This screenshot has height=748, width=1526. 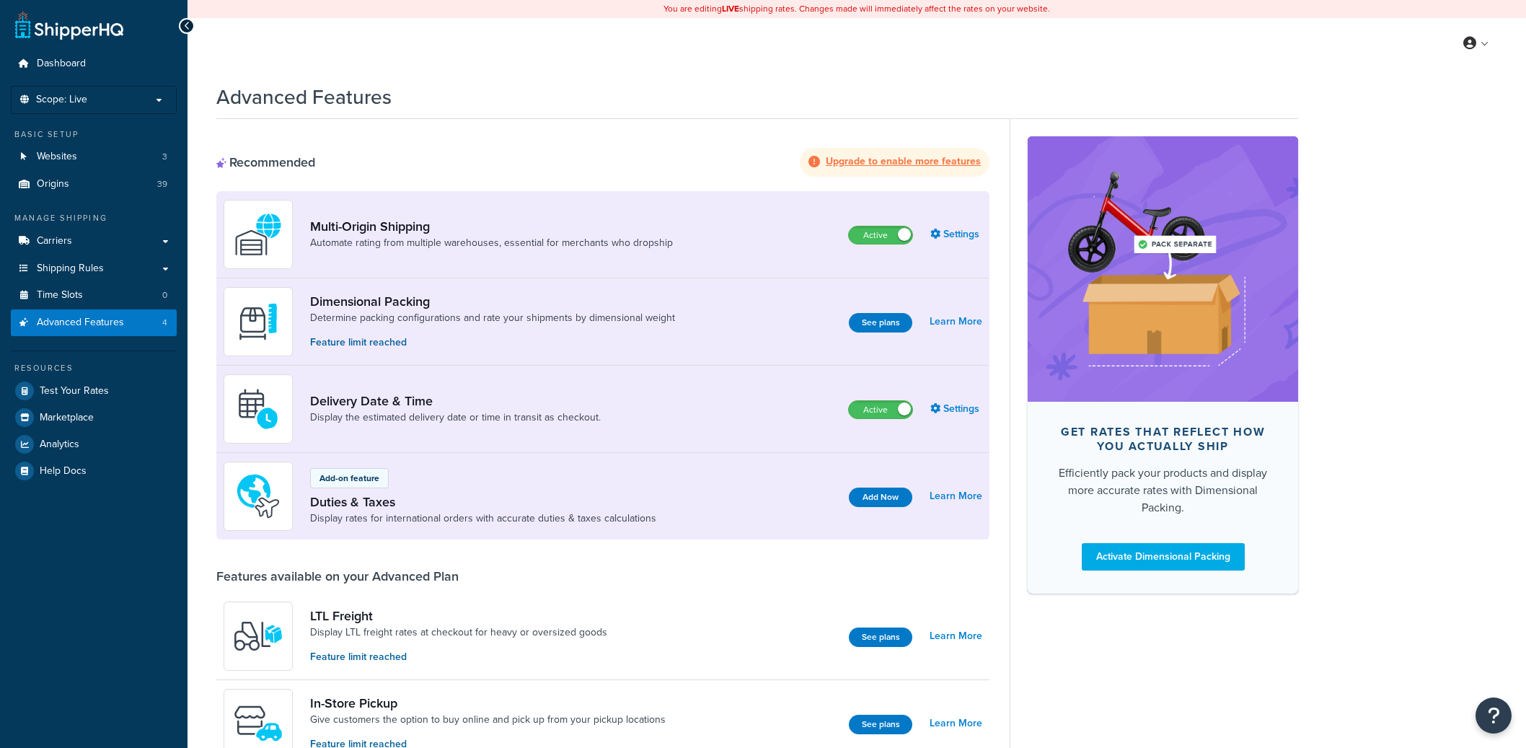 What do you see at coordinates (258, 636) in the screenshot?
I see `img: y79ZsPf0fXUFUhFXDzUgf+ktZg5F2+ohG75+v3d2s1D9TjoU8PiyCIluIjV41seZevKCRuEjTPPOKHJsQcmKCXGdfprl3L4q7...` at bounding box center [258, 636].